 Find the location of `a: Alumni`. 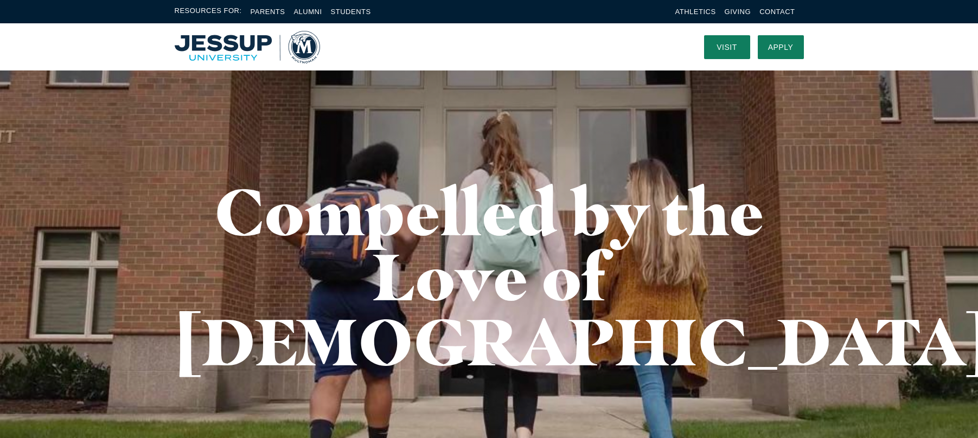

a: Alumni is located at coordinates (307, 11).